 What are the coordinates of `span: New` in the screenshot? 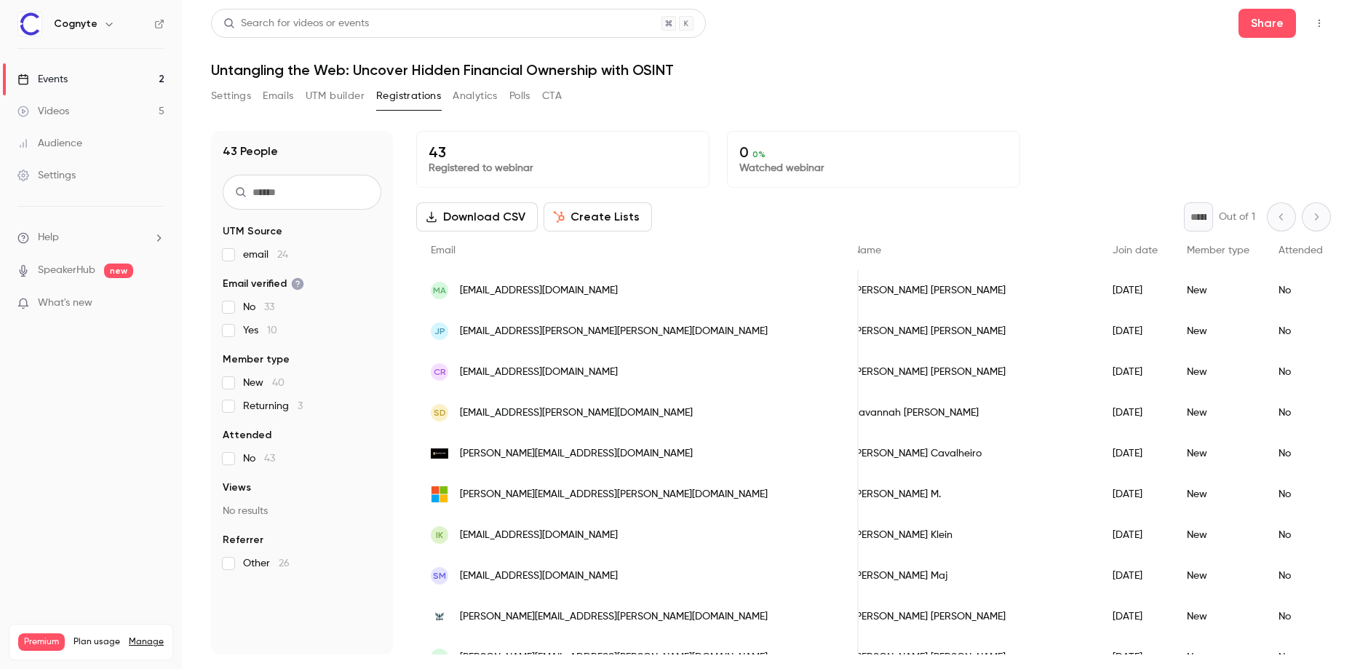 It's located at (263, 383).